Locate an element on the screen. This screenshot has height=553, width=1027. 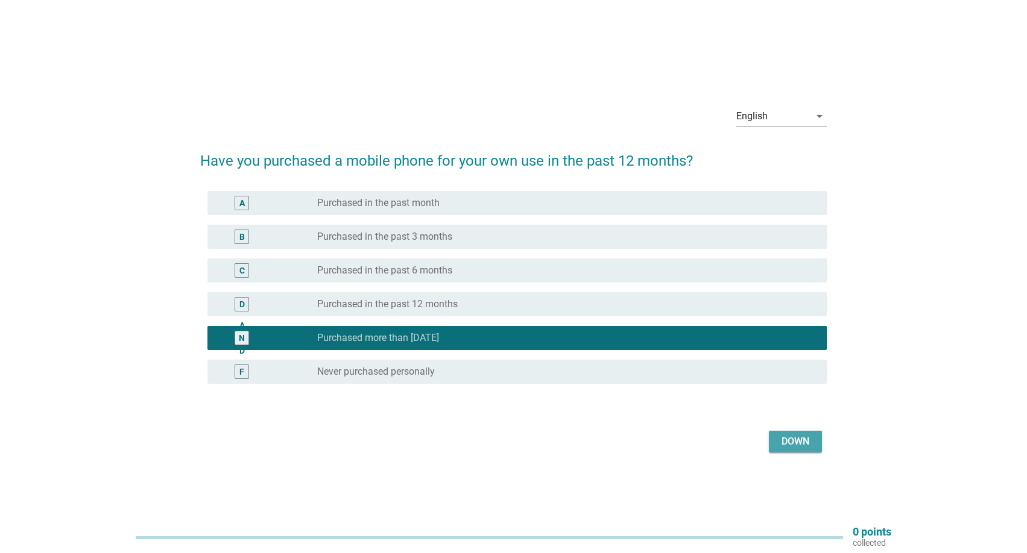
font: AND is located at coordinates (242, 338).